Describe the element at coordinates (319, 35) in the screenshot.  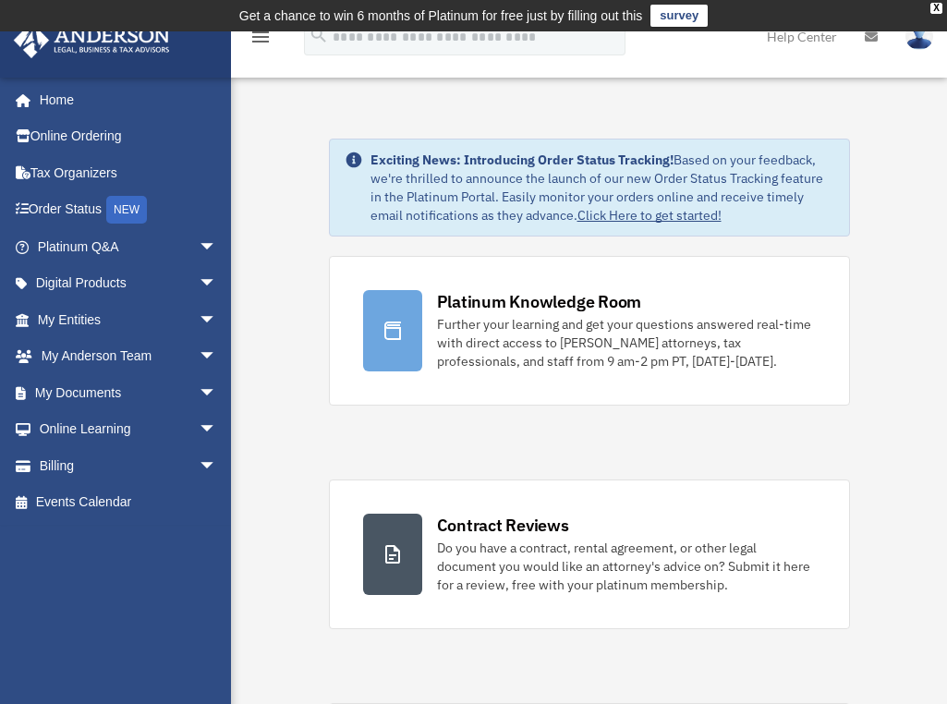
I see `i: search` at that location.